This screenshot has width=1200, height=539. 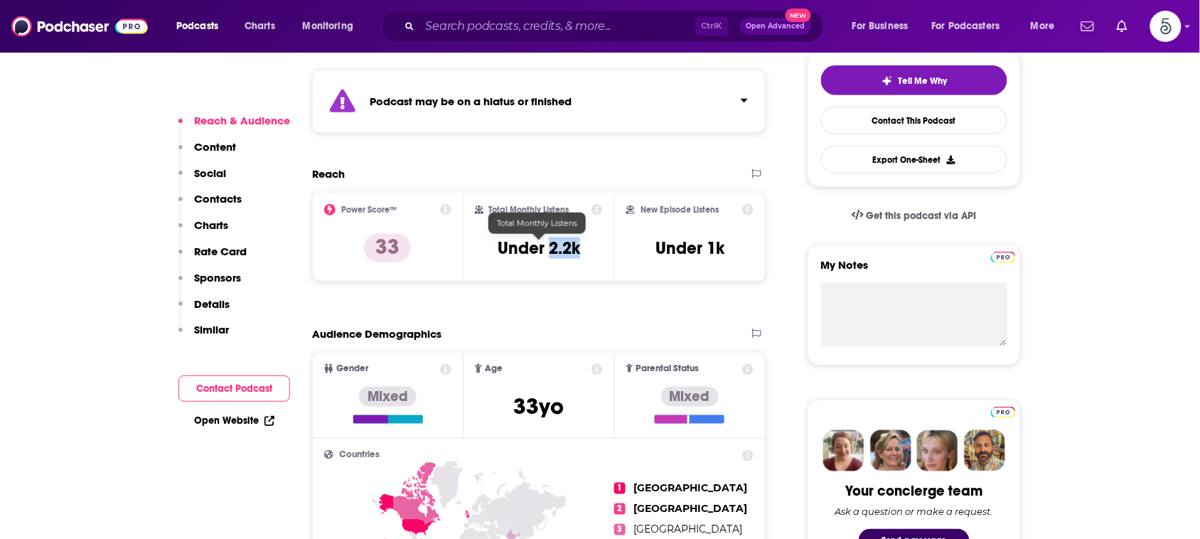 What do you see at coordinates (471, 101) in the screenshot?
I see `strong: Podcast may be on a hiatus or finished` at bounding box center [471, 101].